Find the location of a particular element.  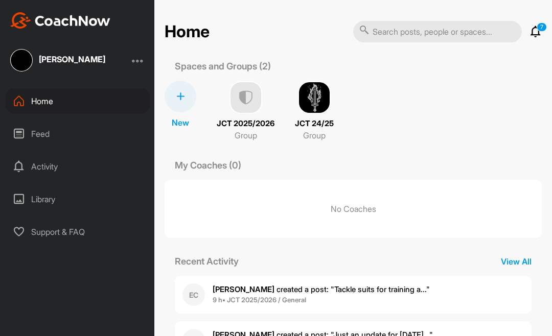

a: JCT 24/25Group is located at coordinates (314, 111).